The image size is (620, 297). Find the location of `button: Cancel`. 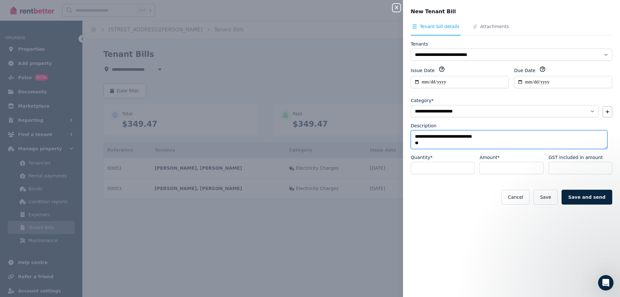

button: Cancel is located at coordinates (515, 197).